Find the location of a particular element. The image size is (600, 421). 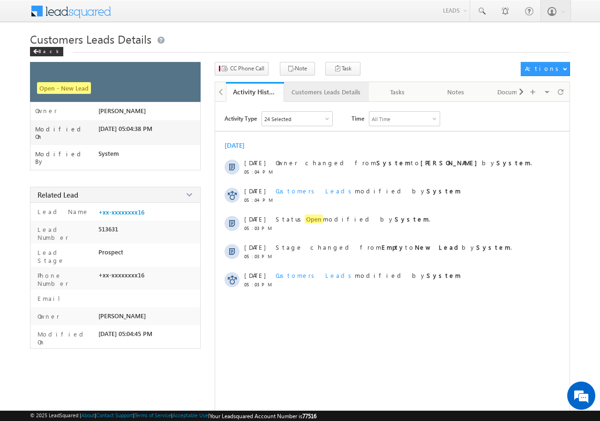

label: Modified By is located at coordinates (67, 158).